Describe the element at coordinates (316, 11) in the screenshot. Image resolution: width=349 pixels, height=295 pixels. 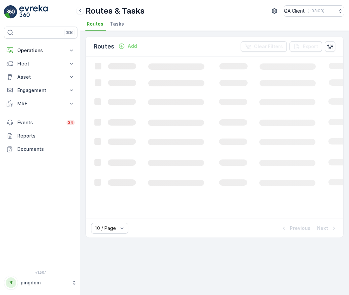
I see `p: ( +03:00 )` at that location.